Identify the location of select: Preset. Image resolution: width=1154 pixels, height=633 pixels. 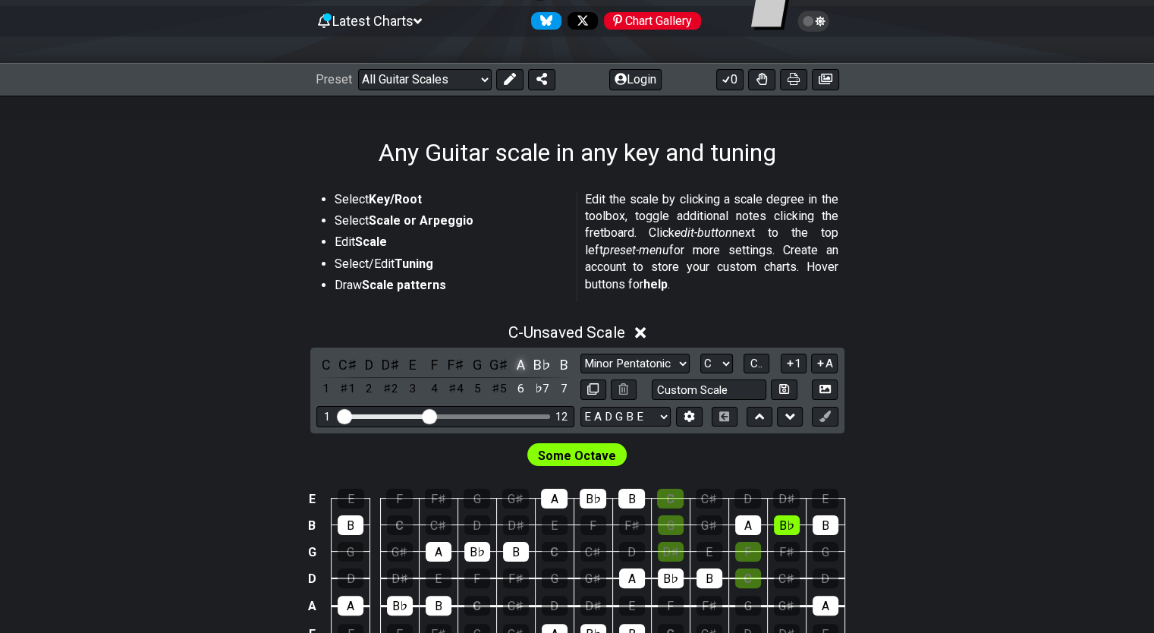
(425, 80).